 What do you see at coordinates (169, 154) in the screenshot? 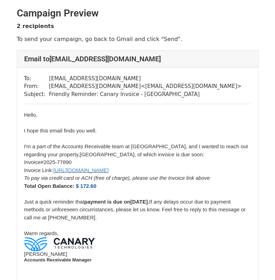
I see `span: , of which invoice is due soon:` at bounding box center [169, 154].